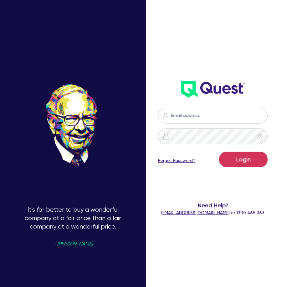  I want to click on span: eye, so click(260, 136).